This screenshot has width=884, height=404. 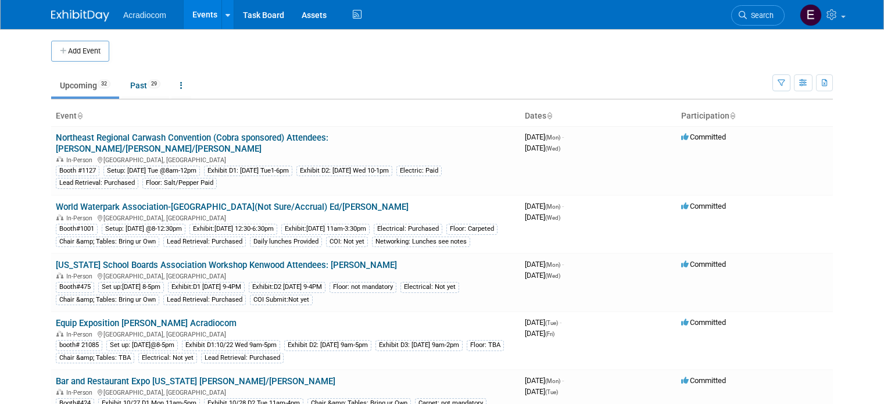 I want to click on a: Search, so click(x=758, y=15).